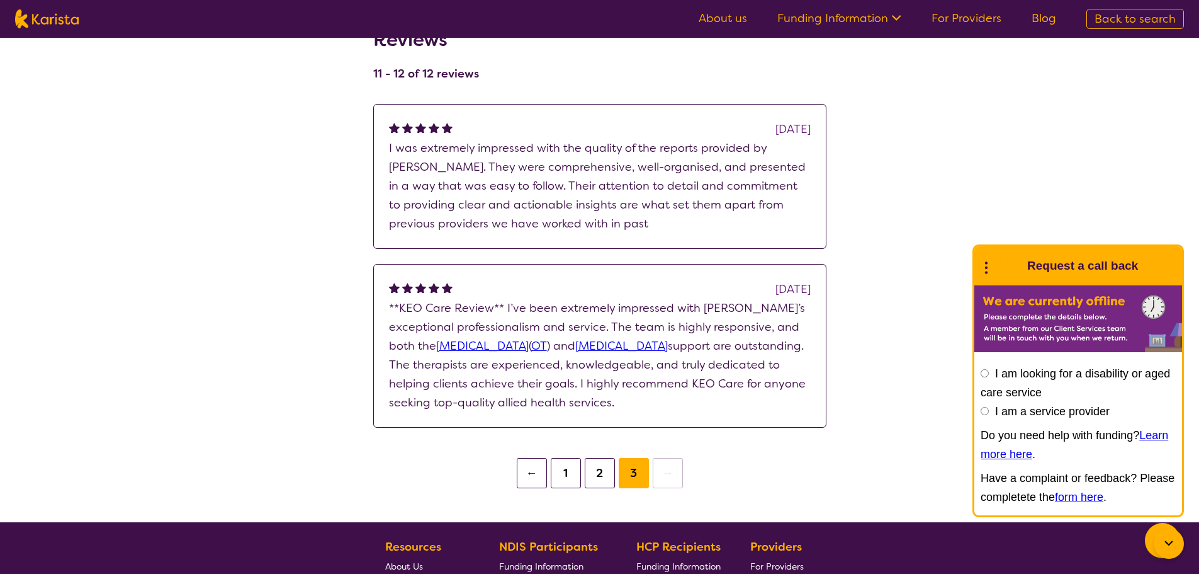 This screenshot has width=1199, height=574. What do you see at coordinates (1135, 19) in the screenshot?
I see `span: Back to search` at bounding box center [1135, 19].